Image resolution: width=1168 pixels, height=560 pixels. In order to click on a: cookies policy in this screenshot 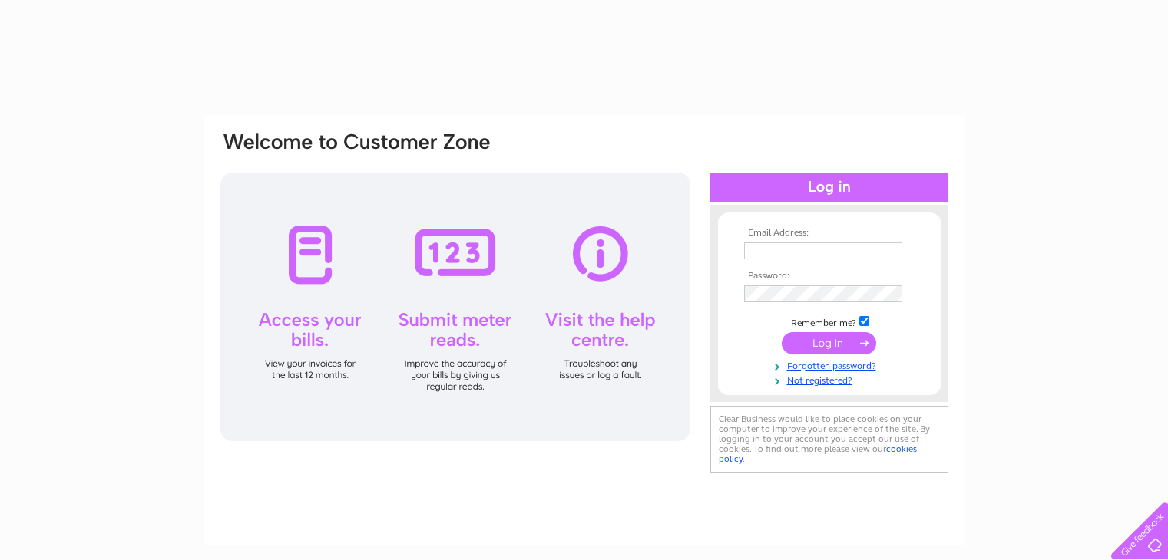, I will do `click(818, 454)`.